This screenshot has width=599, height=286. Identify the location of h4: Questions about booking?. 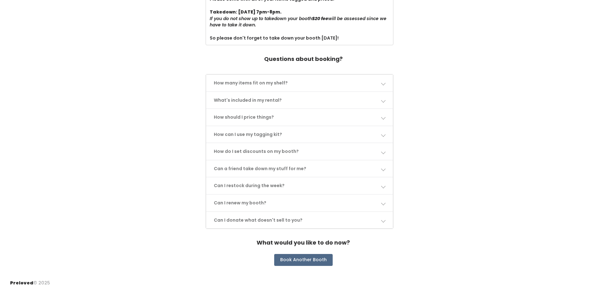
(303, 59).